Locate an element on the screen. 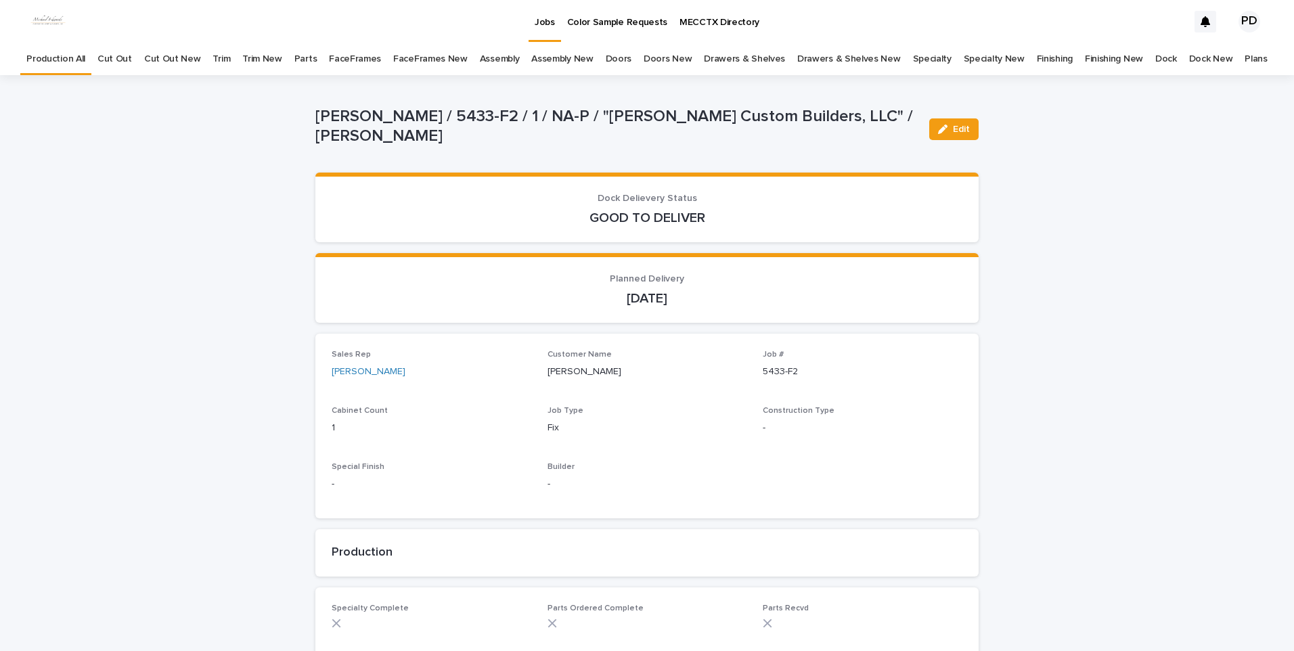 The height and width of the screenshot is (651, 1294). span: Builder is located at coordinates (561, 467).